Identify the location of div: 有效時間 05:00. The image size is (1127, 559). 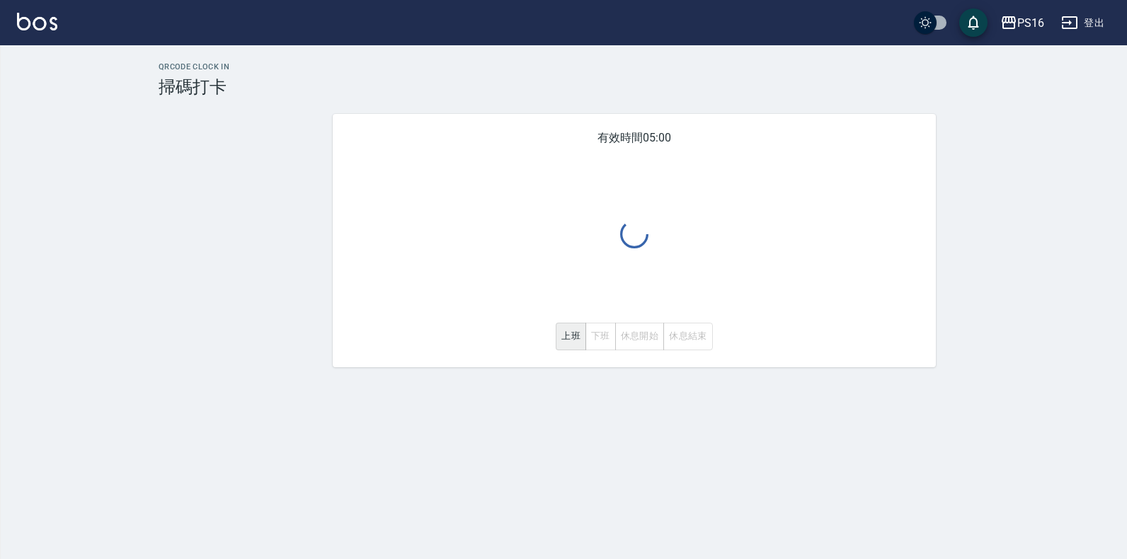
(634, 241).